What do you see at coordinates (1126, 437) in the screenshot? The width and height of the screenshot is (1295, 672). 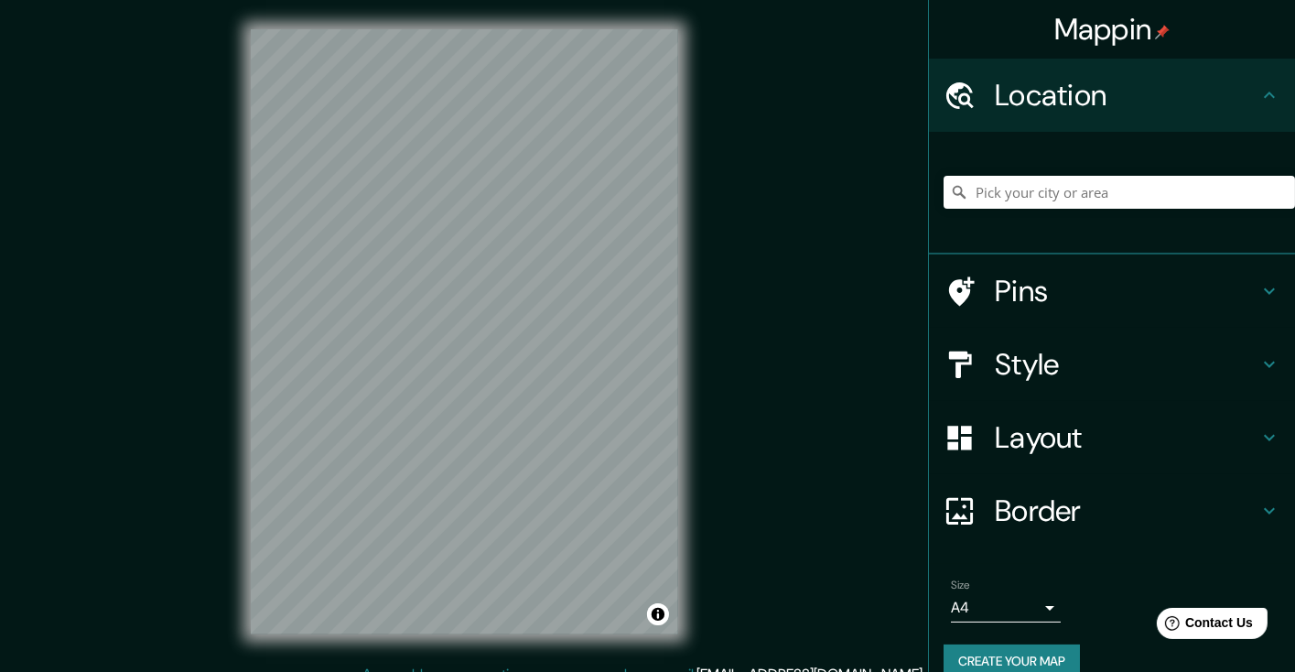 I see `h4: Layout` at bounding box center [1126, 437].